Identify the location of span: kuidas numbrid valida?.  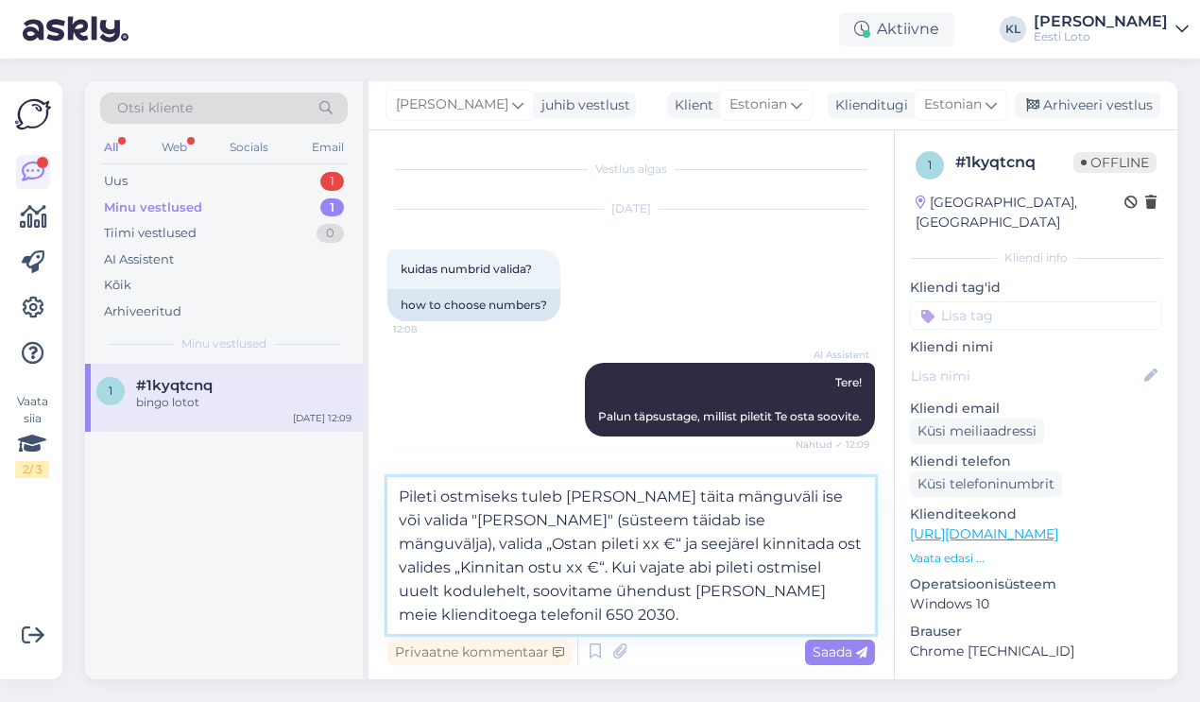
(466, 268).